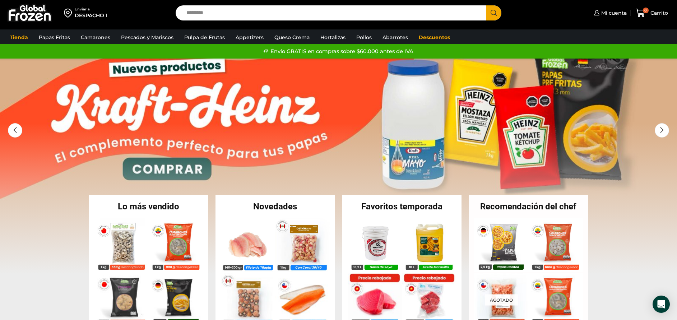  What do you see at coordinates (395, 37) in the screenshot?
I see `a: Abarrotes` at bounding box center [395, 37].